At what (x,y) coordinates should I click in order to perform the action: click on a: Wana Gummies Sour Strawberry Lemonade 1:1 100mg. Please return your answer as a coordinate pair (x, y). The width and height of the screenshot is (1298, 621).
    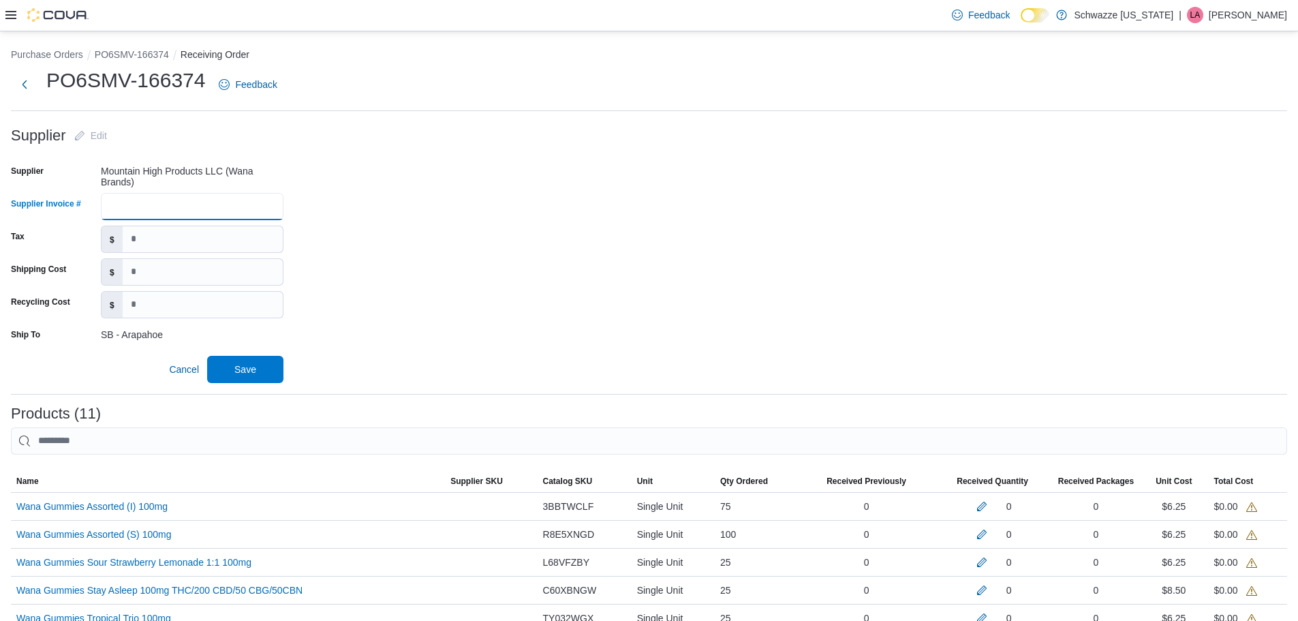
    Looking at the image, I should click on (134, 562).